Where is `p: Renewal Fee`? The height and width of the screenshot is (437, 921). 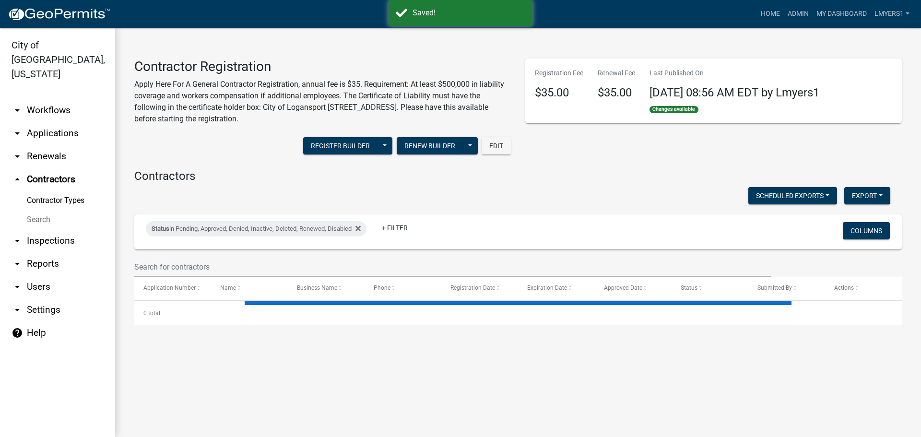
p: Renewal Fee is located at coordinates (617, 73).